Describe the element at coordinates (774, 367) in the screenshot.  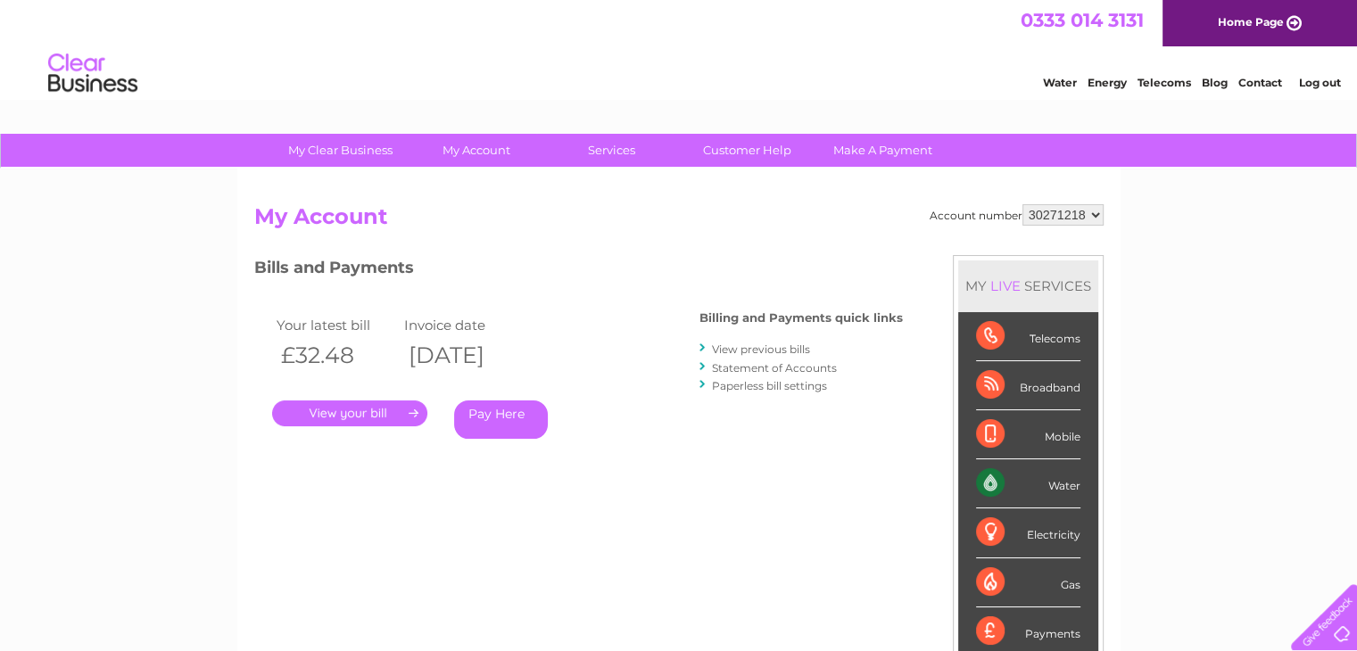
I see `a: Statement of Accounts` at that location.